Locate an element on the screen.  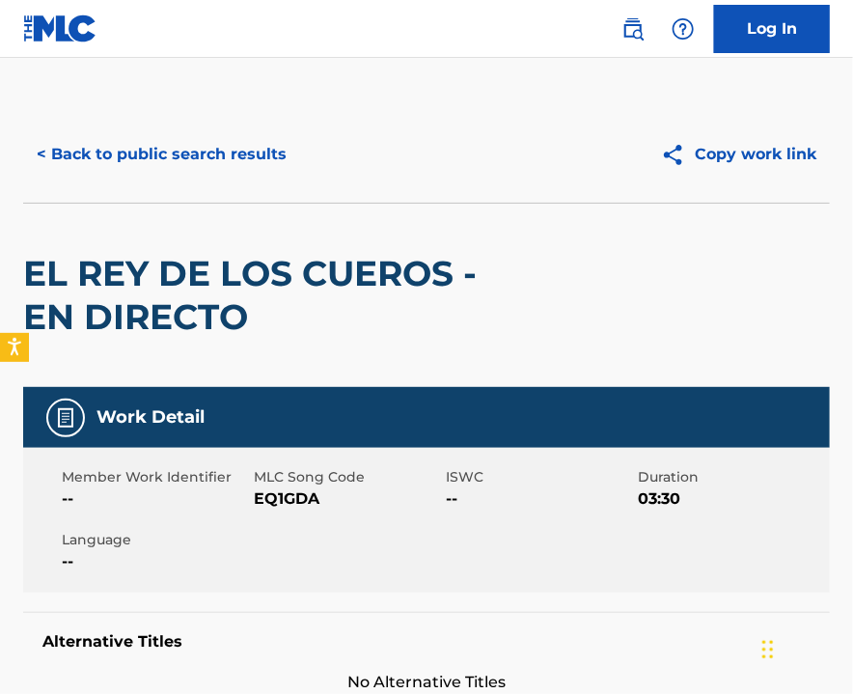
span: Language is located at coordinates (155, 539).